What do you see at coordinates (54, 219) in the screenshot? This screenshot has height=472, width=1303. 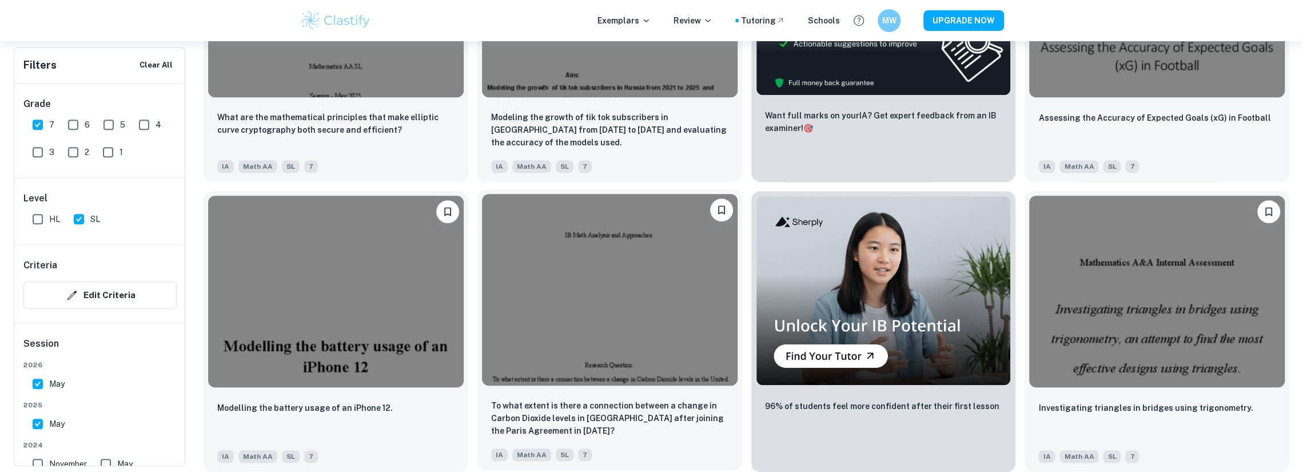 I see `span: HL` at bounding box center [54, 219].